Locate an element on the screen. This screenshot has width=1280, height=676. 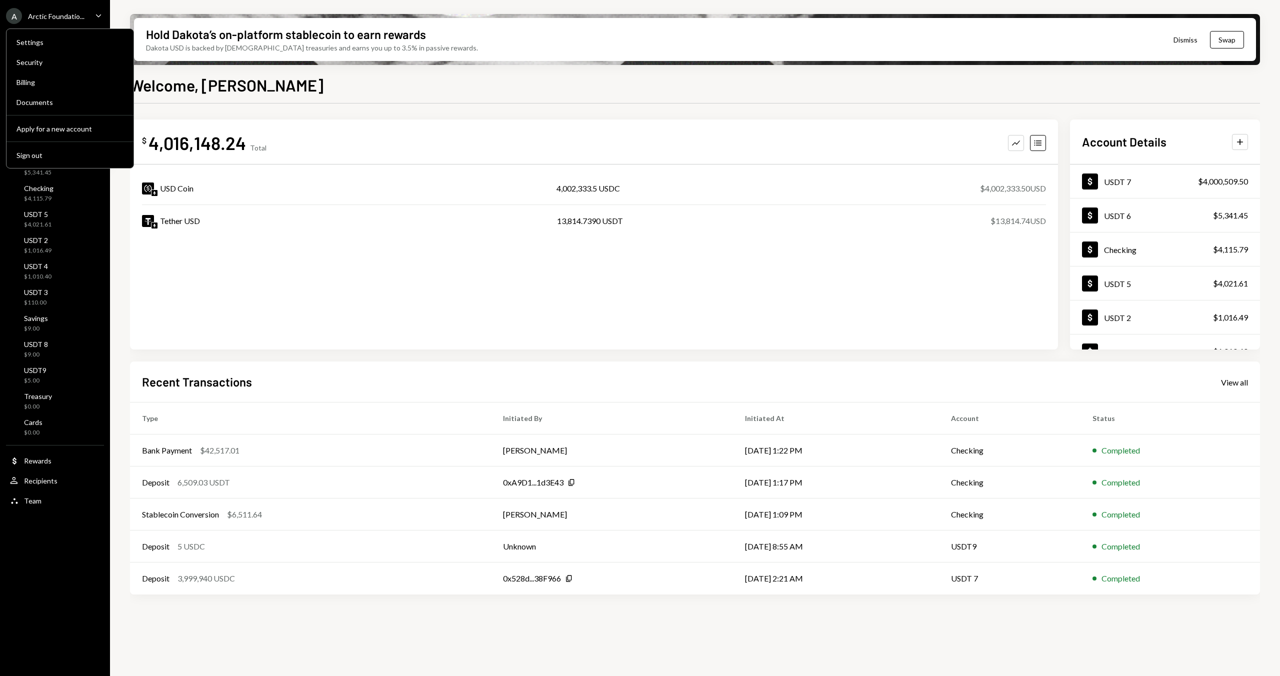
img: USDC is located at coordinates (148, 188).